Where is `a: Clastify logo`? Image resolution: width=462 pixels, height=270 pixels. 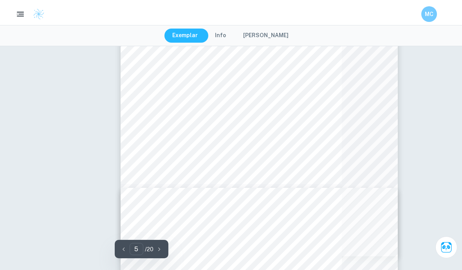 a: Clastify logo is located at coordinates (36, 14).